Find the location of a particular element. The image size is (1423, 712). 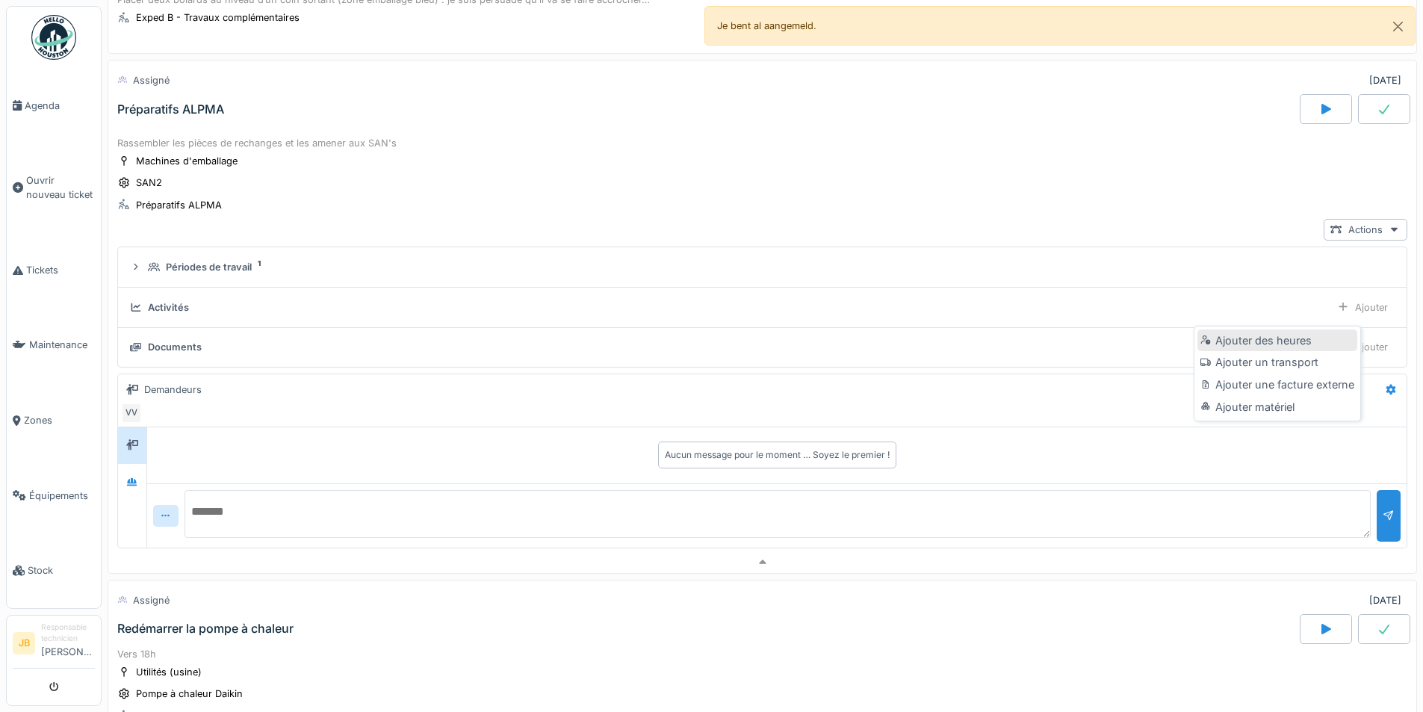

button: Close is located at coordinates (1397, 26).